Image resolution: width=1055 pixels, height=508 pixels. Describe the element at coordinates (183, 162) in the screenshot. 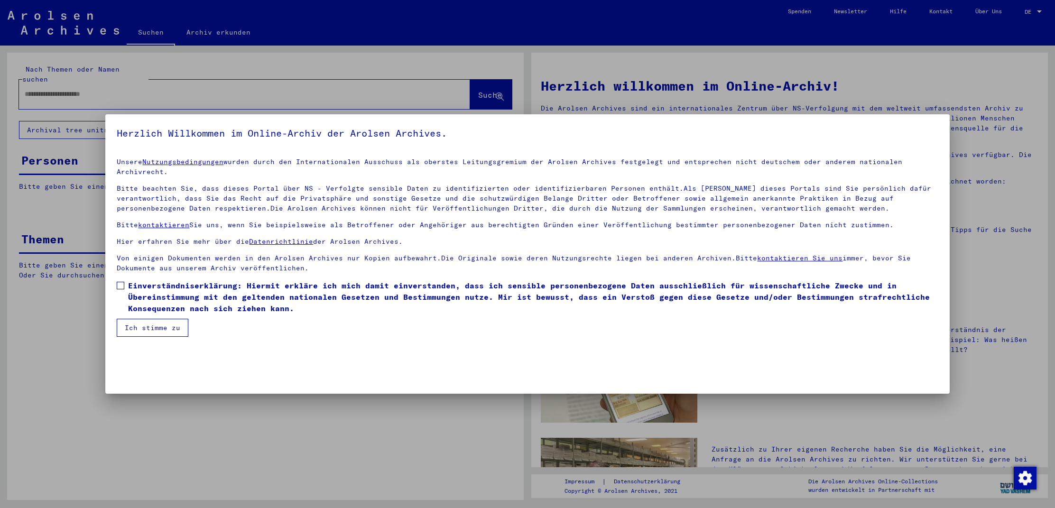

I see `a: Nutzungsbedingungen` at that location.